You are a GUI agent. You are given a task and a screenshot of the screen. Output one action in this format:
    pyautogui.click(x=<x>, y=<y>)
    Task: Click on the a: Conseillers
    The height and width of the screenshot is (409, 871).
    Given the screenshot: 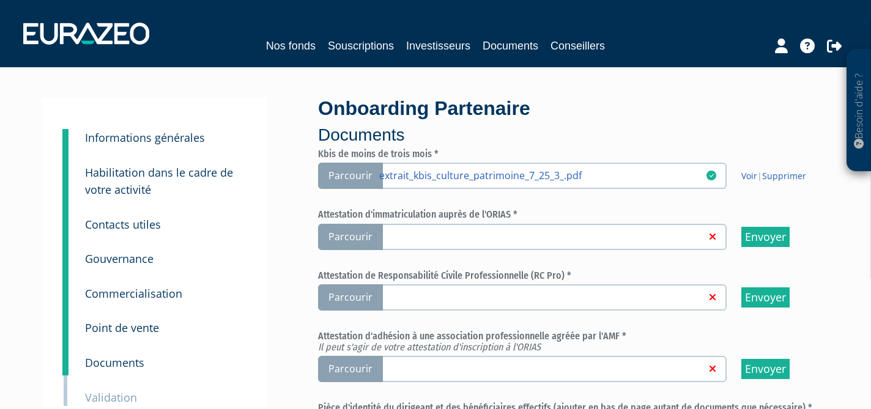 What is the action you would take?
    pyautogui.click(x=577, y=46)
    